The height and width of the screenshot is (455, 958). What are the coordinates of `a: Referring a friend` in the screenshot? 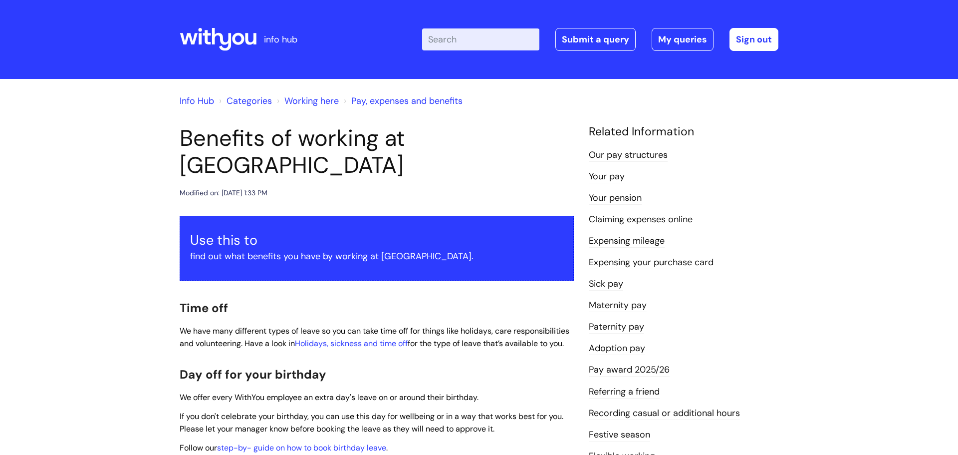 It's located at (624, 392).